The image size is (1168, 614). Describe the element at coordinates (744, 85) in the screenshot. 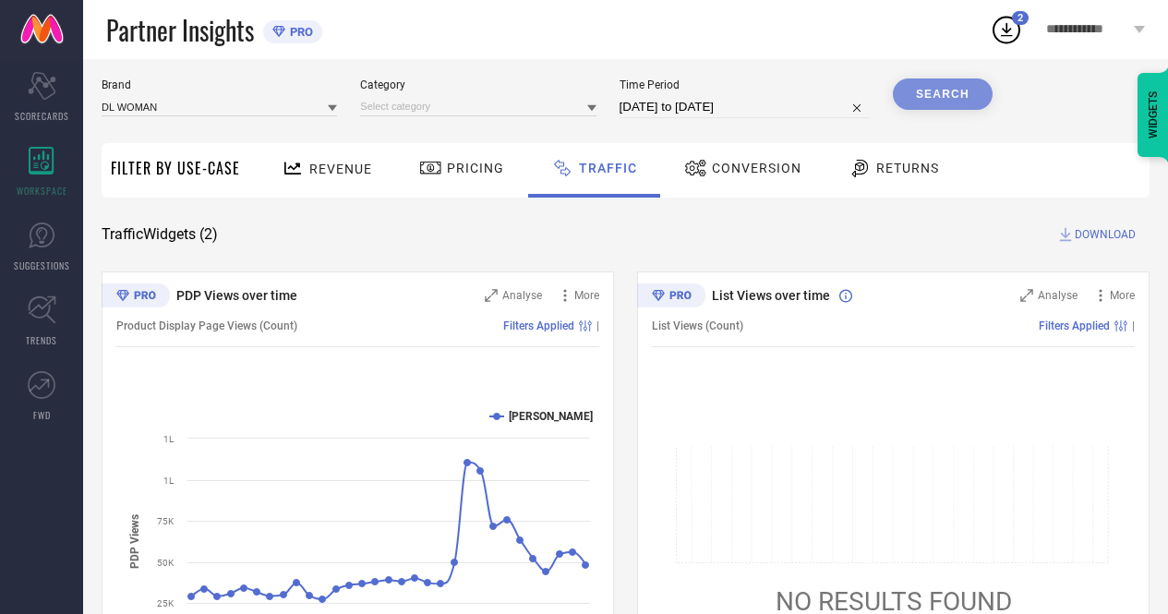

I see `span: Time Period` at that location.